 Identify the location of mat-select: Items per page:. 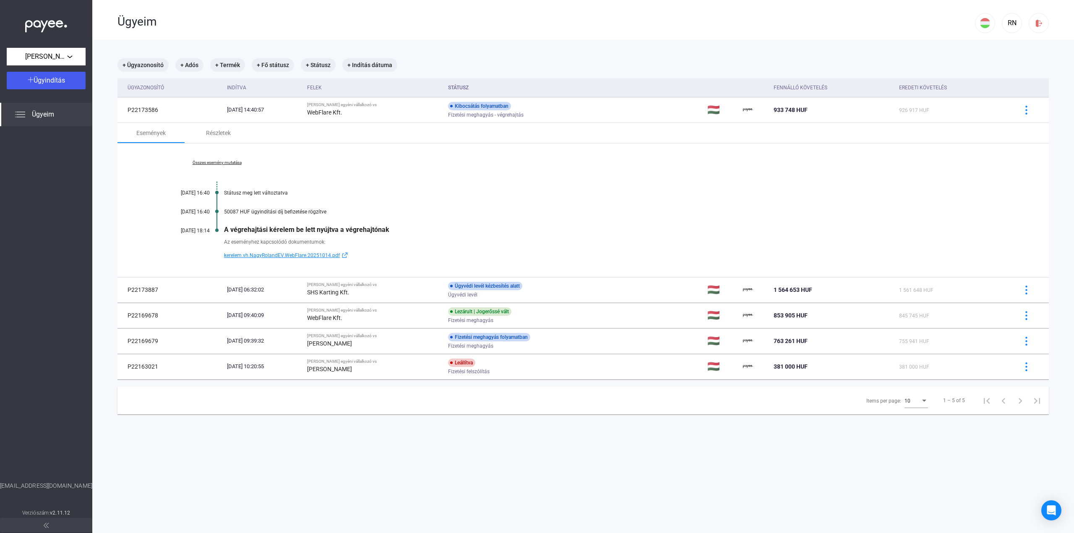
(916, 400).